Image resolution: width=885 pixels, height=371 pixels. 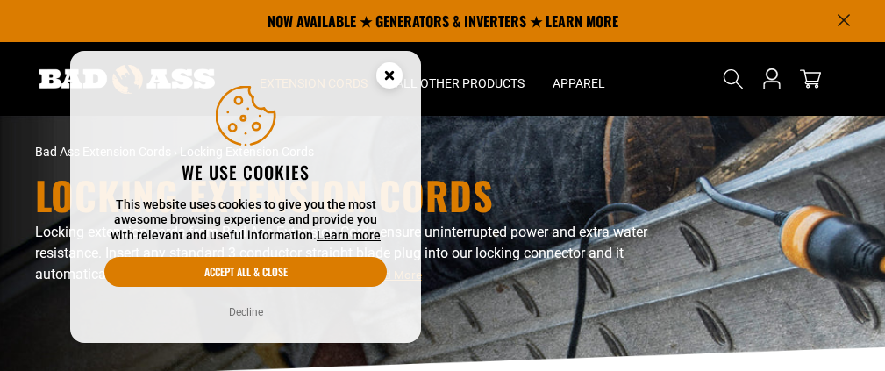 I want to click on aside: Cookie Consent, so click(x=246, y=197).